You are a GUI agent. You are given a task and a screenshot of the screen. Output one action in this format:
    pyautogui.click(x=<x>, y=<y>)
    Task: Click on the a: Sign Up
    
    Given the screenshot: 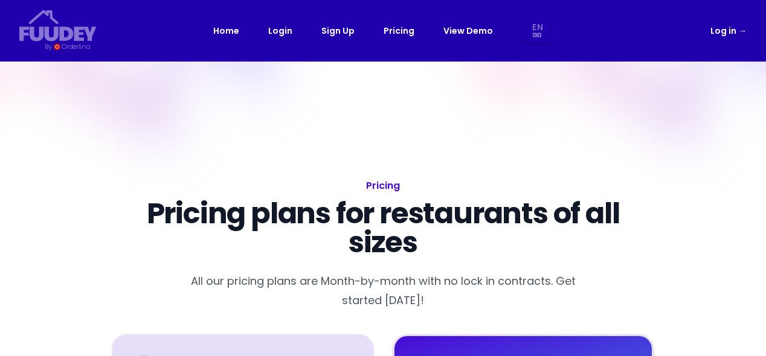 What is the action you would take?
    pyautogui.click(x=338, y=31)
    